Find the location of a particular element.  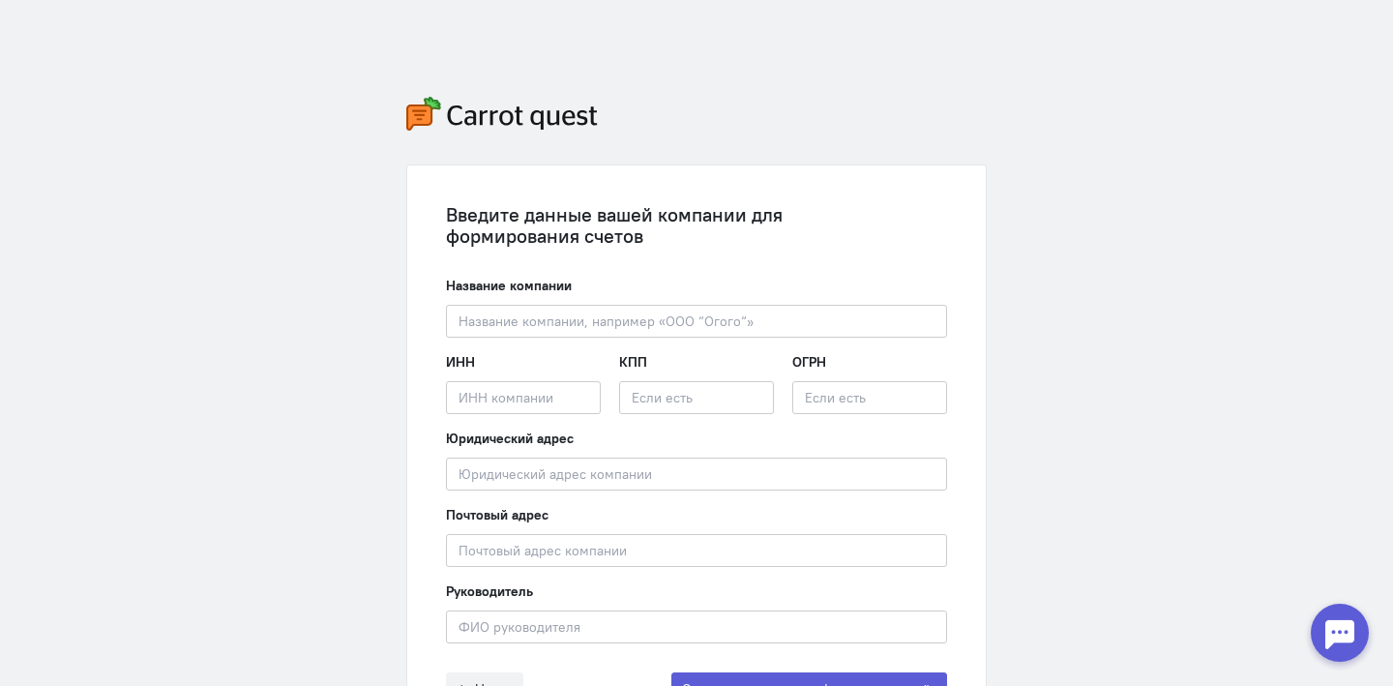

input: ФИО руководителя is located at coordinates (697, 627).